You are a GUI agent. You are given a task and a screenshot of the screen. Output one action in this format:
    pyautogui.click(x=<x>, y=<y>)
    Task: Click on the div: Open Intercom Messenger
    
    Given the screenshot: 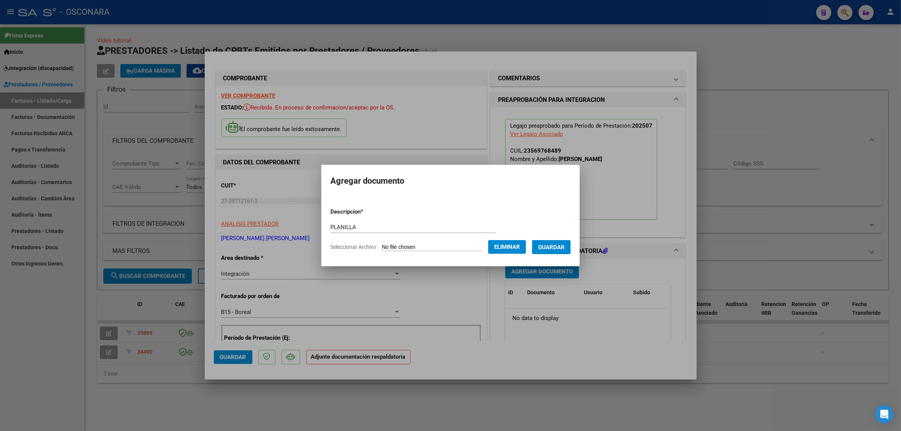 What is the action you would take?
    pyautogui.click(x=885, y=414)
    